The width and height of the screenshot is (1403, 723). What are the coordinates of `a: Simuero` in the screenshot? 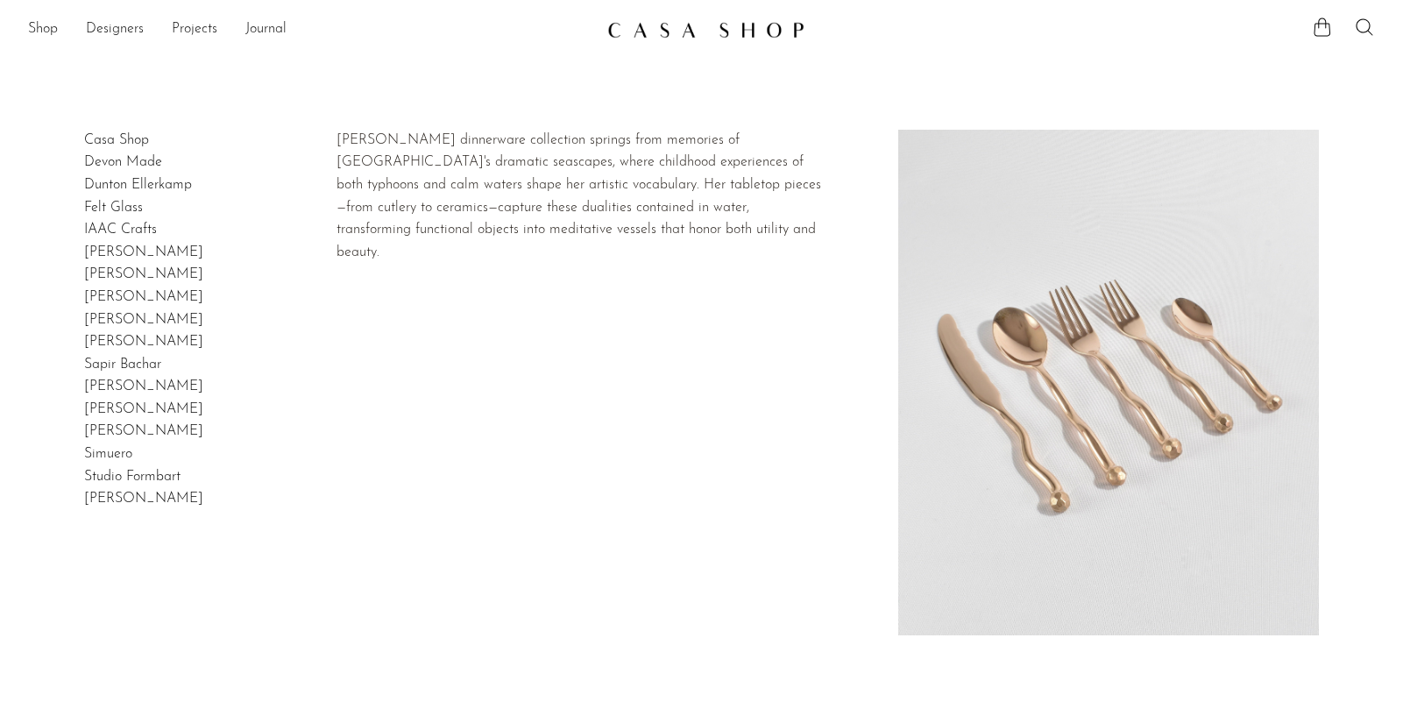 It's located at (108, 454).